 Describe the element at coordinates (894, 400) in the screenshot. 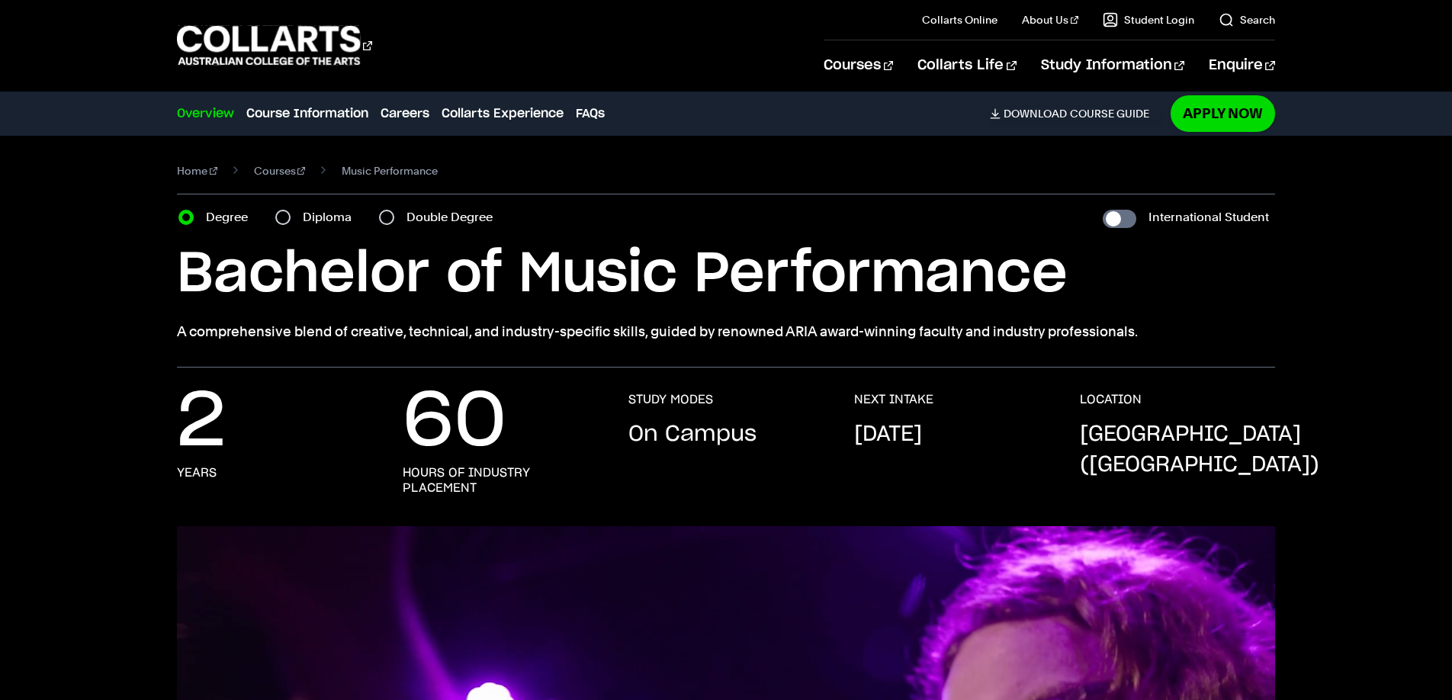

I see `h3: NEXT INTAKE` at that location.